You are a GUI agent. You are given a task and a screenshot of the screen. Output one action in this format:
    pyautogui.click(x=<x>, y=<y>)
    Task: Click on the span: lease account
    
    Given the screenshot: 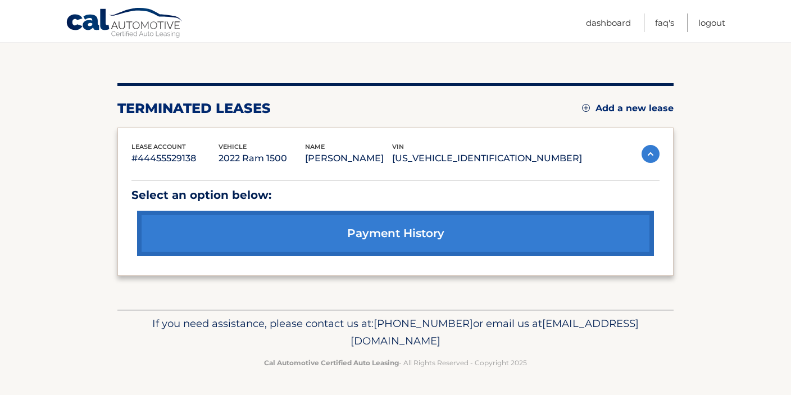 What is the action you would take?
    pyautogui.click(x=158, y=147)
    